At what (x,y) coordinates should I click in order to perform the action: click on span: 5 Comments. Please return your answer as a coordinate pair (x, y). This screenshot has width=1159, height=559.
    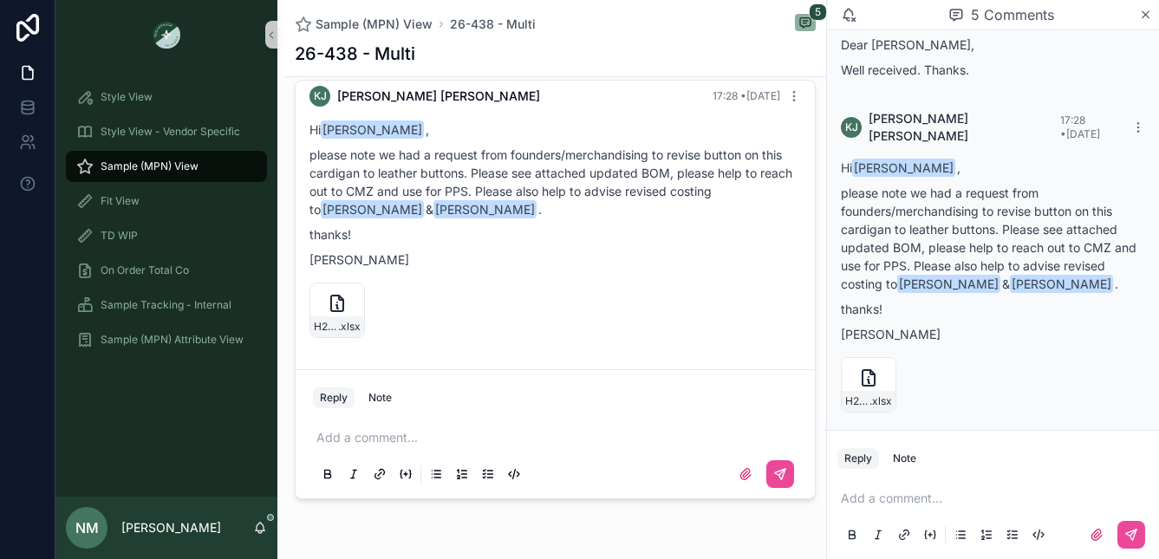
    Looking at the image, I should click on (1012, 15).